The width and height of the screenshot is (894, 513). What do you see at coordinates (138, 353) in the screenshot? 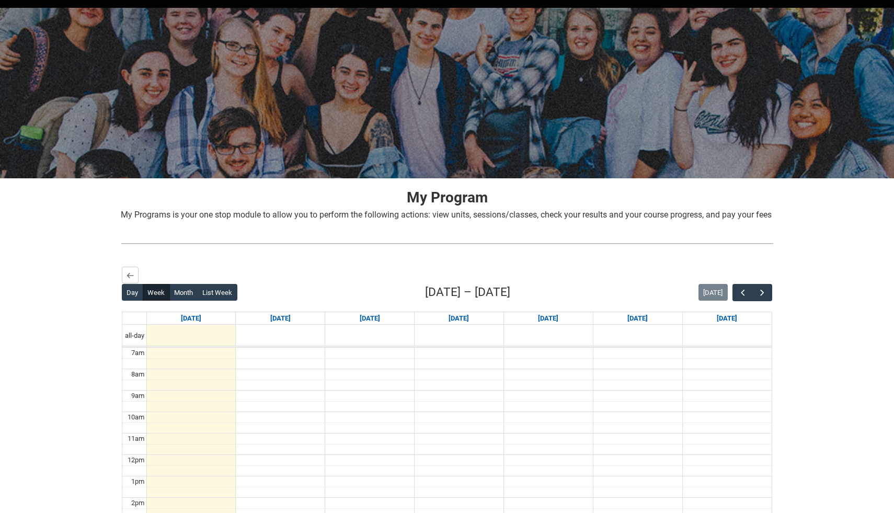
I see `div: 7am` at bounding box center [138, 353].